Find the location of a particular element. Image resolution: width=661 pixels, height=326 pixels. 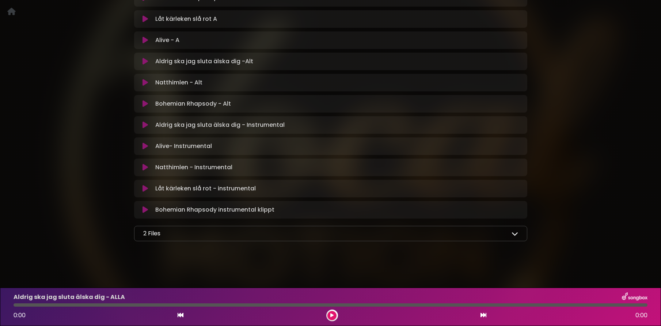

p: Alive - A is located at coordinates (167, 40).